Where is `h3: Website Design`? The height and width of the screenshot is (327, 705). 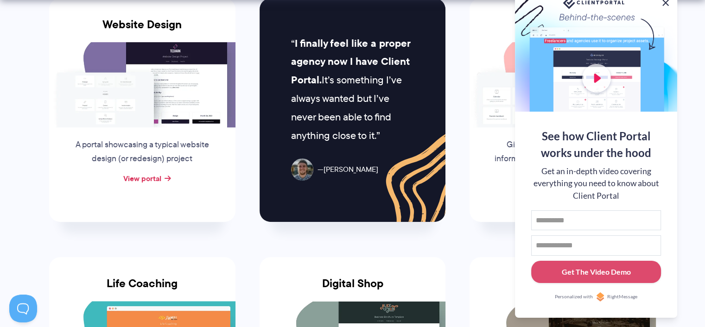 h3: Website Design is located at coordinates (142, 30).